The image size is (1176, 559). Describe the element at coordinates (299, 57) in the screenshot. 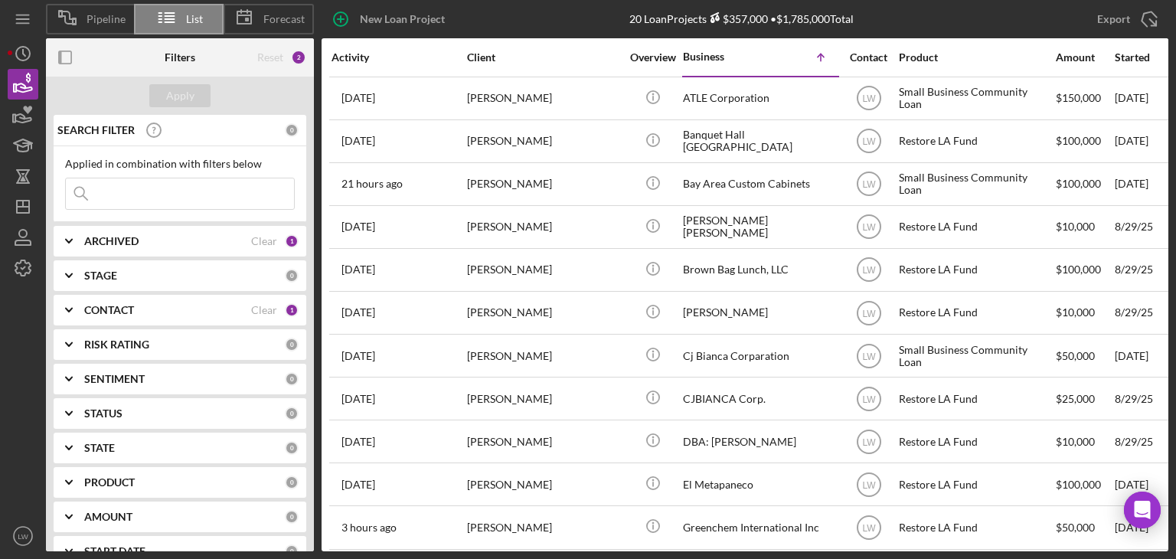

I see `div: 2` at that location.